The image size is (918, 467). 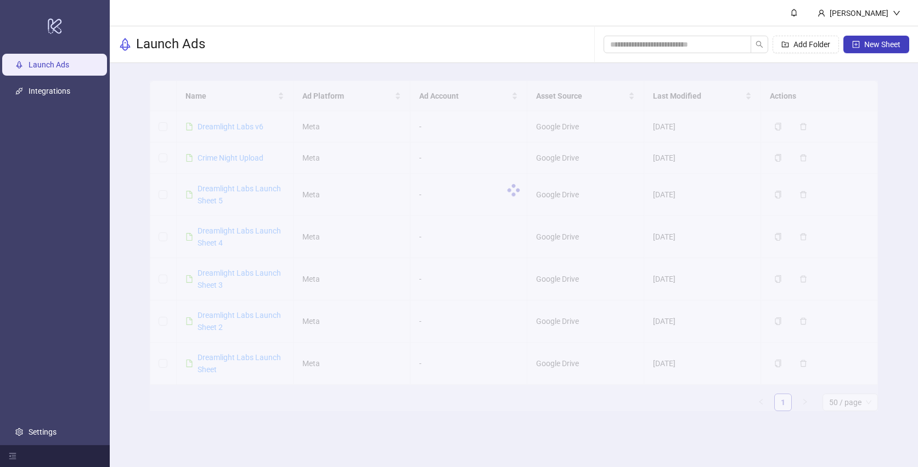 I want to click on span: search, so click(x=759, y=44).